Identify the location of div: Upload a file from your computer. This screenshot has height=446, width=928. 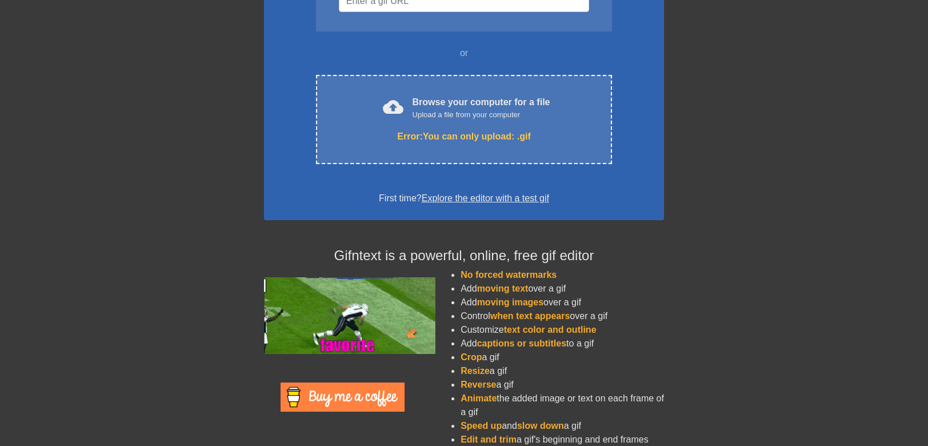
(481, 115).